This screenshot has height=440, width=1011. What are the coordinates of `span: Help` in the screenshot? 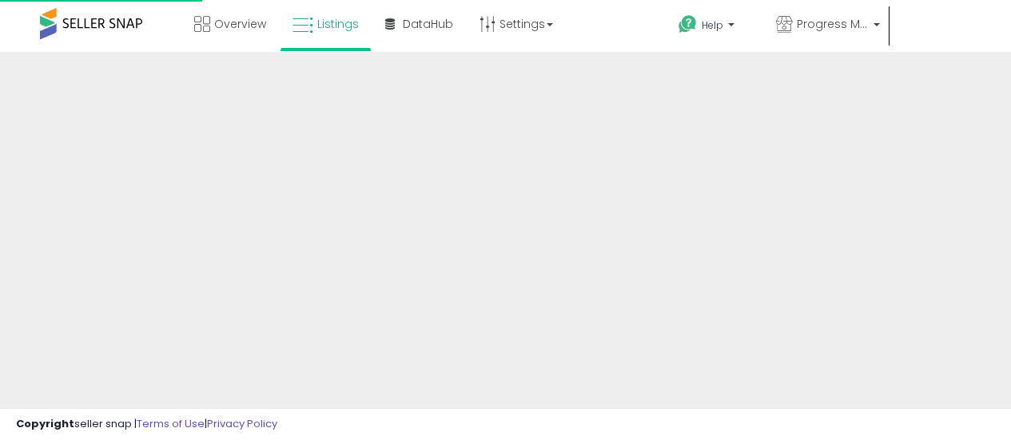 It's located at (712, 25).